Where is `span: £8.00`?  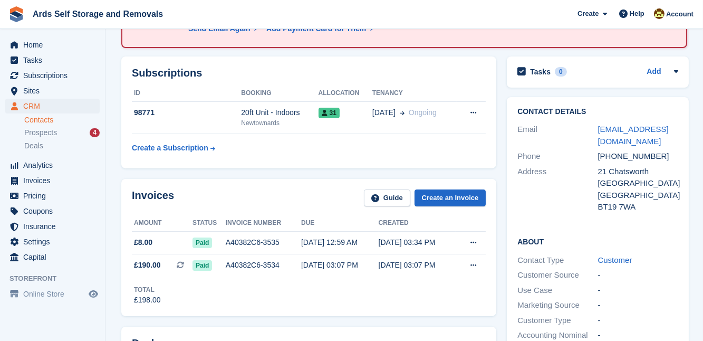 span: £8.00 is located at coordinates (143, 242).